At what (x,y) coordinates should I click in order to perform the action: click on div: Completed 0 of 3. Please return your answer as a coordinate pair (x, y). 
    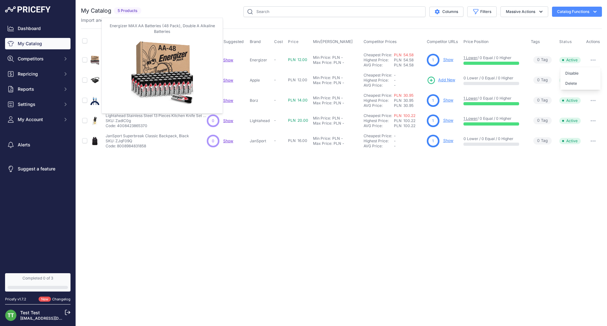
    Looking at the image, I should click on (38, 278).